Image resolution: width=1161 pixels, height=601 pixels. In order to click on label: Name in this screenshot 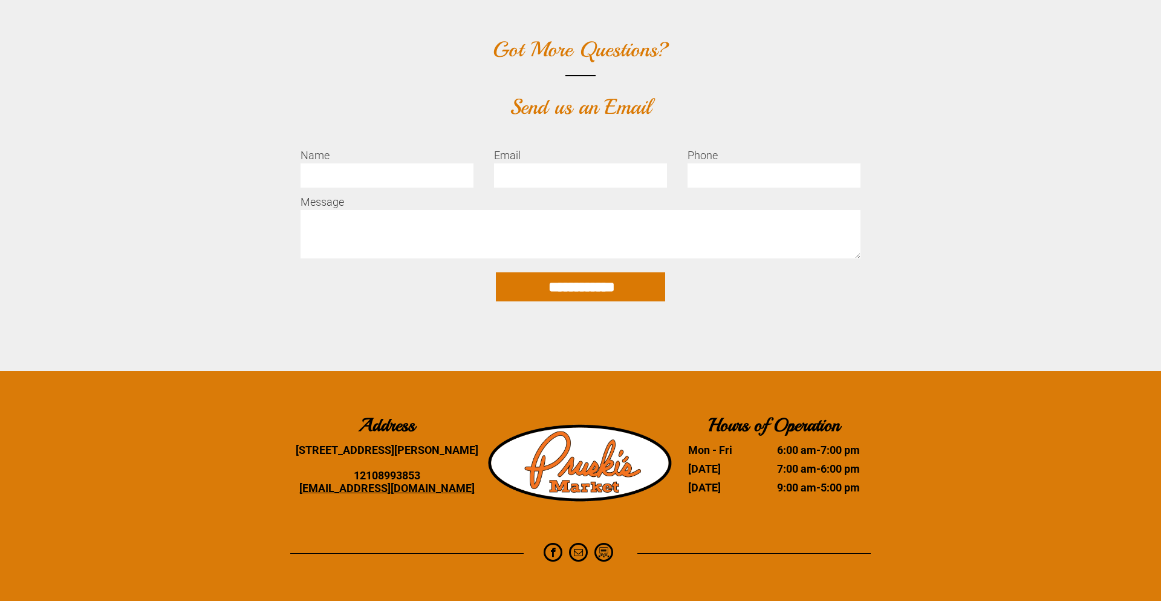, I will do `click(387, 155)`.